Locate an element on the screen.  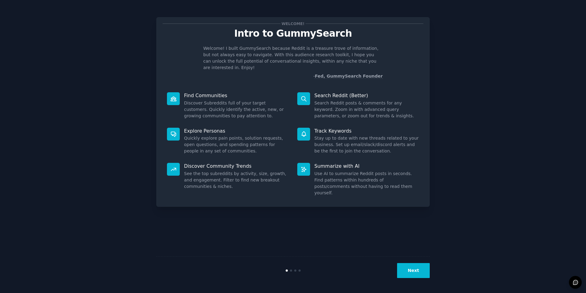
p: Search Reddit (Better) is located at coordinates (366, 95).